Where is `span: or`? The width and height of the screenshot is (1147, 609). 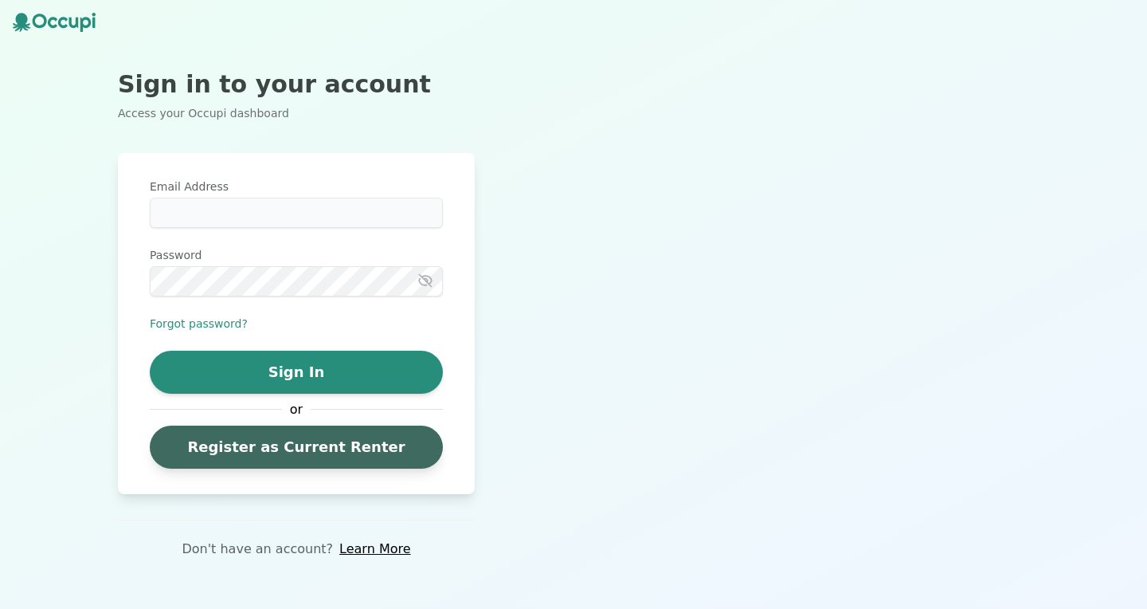
span: or is located at coordinates (296, 409).